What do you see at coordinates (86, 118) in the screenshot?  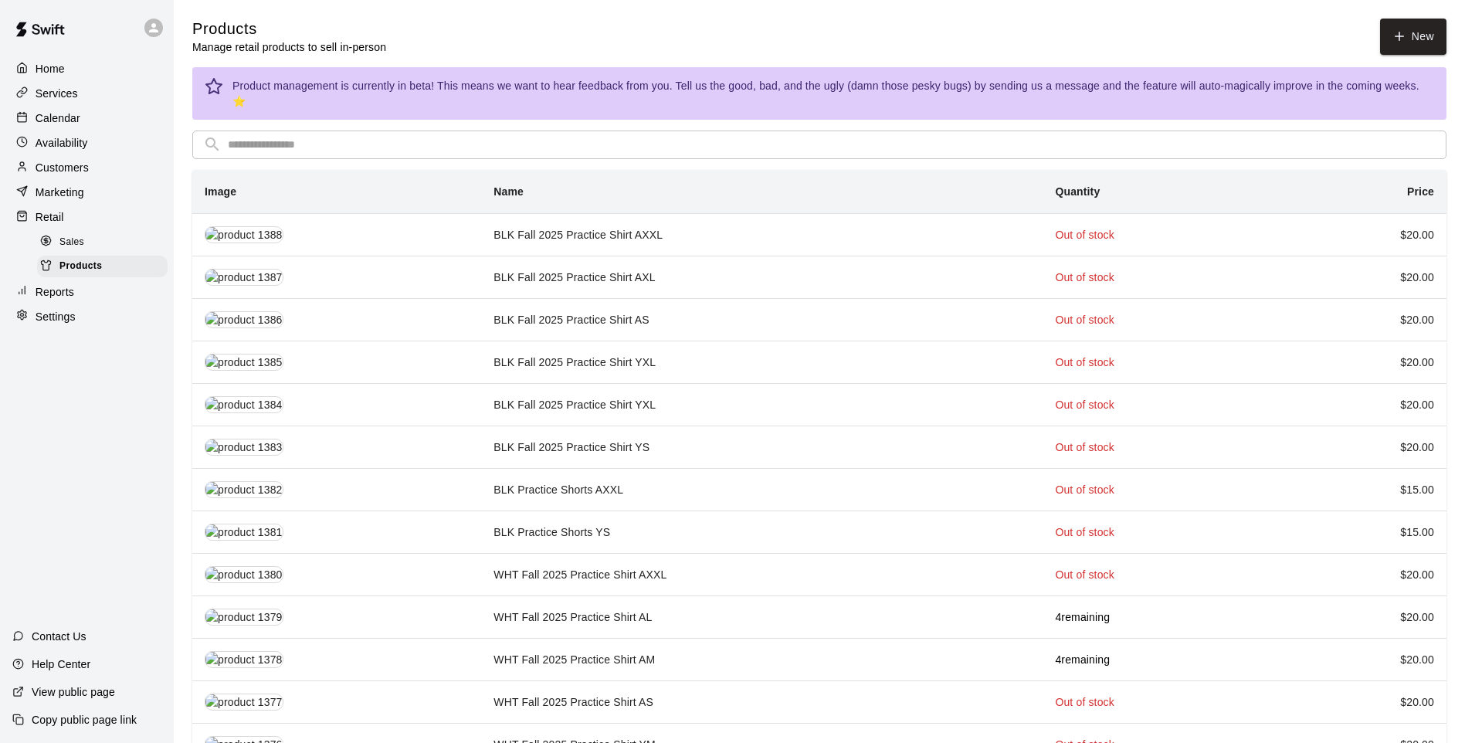 I see `a: Calendar` at bounding box center [86, 118].